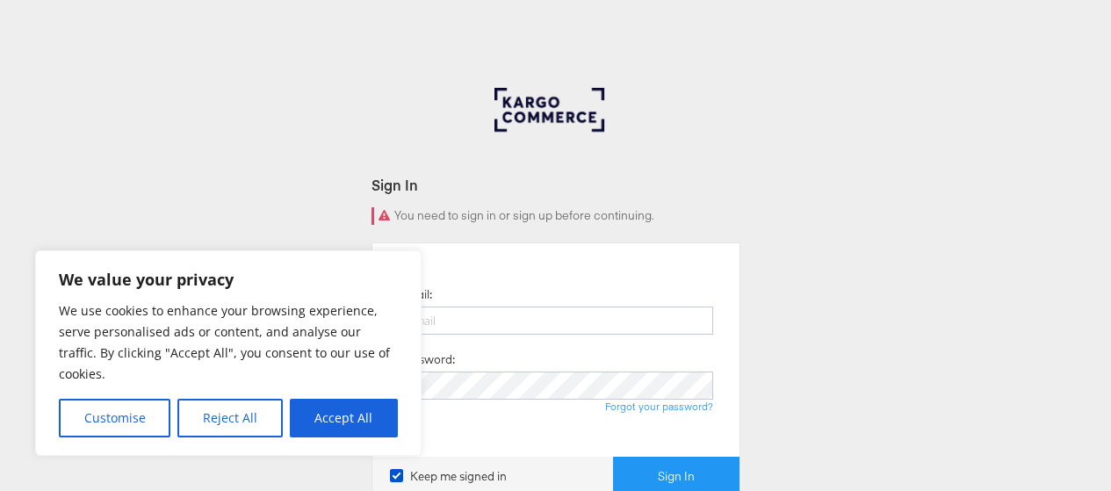 The height and width of the screenshot is (491, 1111). Describe the element at coordinates (114, 418) in the screenshot. I see `button: Customise` at that location.